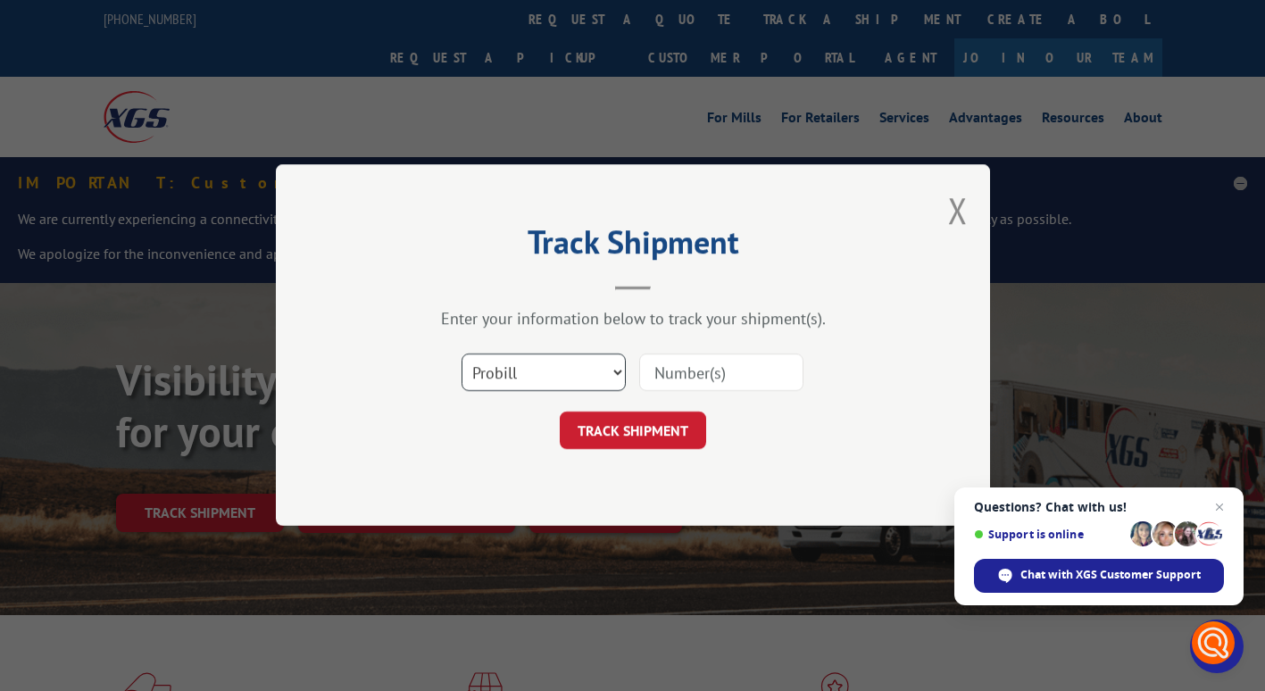 The width and height of the screenshot is (1265, 691). I want to click on span: Support is online, so click(1049, 534).